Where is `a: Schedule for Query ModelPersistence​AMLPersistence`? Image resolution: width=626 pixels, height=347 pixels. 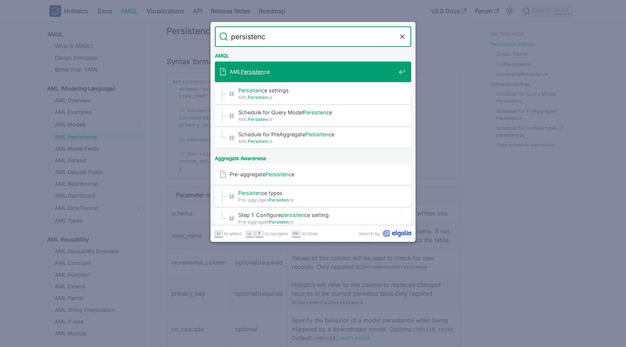
a: Schedule for Query ModelPersistence​AMLPersistence is located at coordinates (313, 116).